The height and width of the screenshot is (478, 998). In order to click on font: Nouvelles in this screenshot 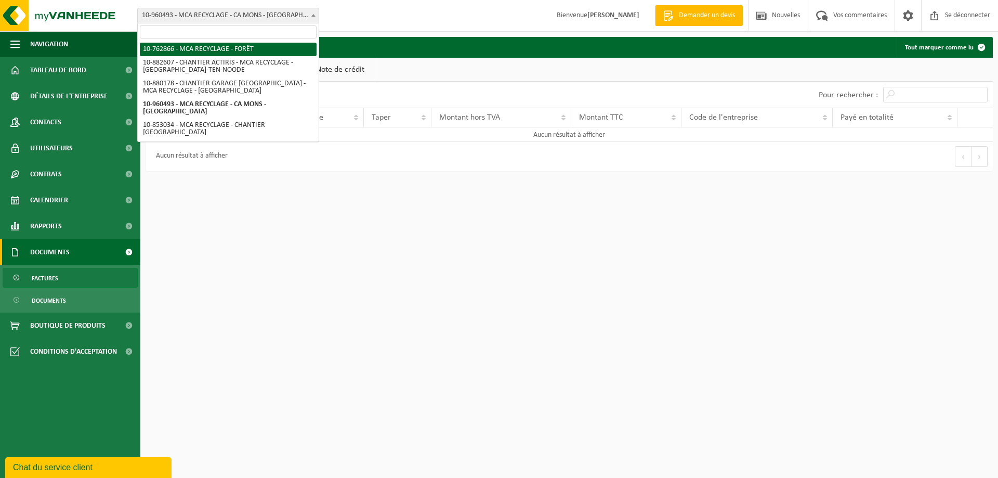, I will do `click(786, 15)`.